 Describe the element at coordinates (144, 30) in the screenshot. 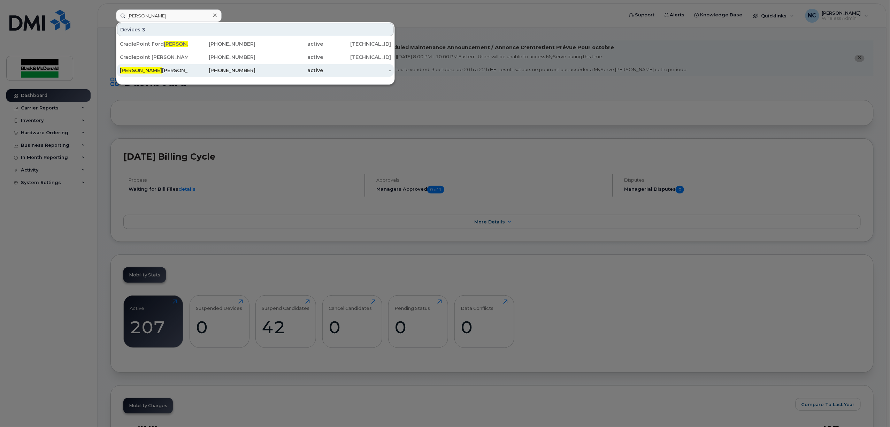

I see `span: 3` at that location.